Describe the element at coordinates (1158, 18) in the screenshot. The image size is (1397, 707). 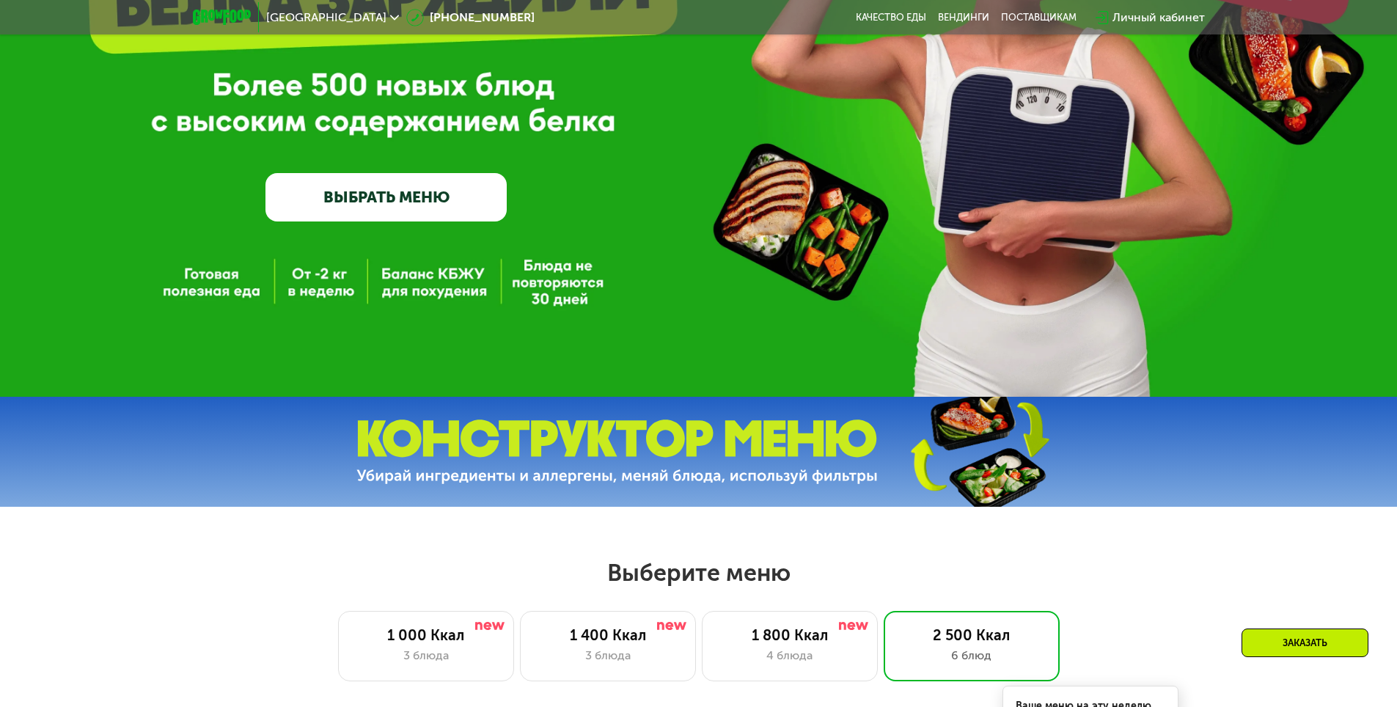
I see `div: Личный кабинет` at that location.